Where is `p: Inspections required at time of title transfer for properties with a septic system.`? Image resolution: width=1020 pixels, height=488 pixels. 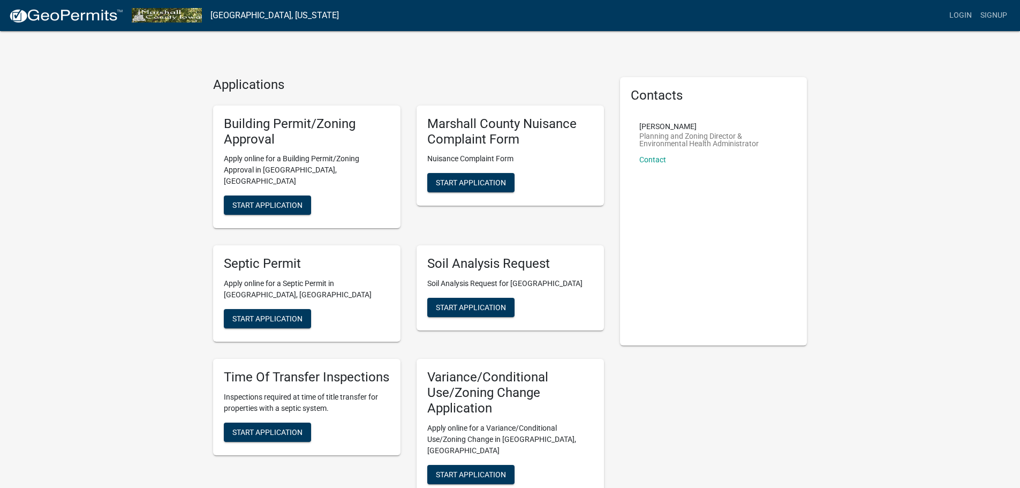
p: Inspections required at time of title transfer for properties with a septic system. is located at coordinates (307, 403).